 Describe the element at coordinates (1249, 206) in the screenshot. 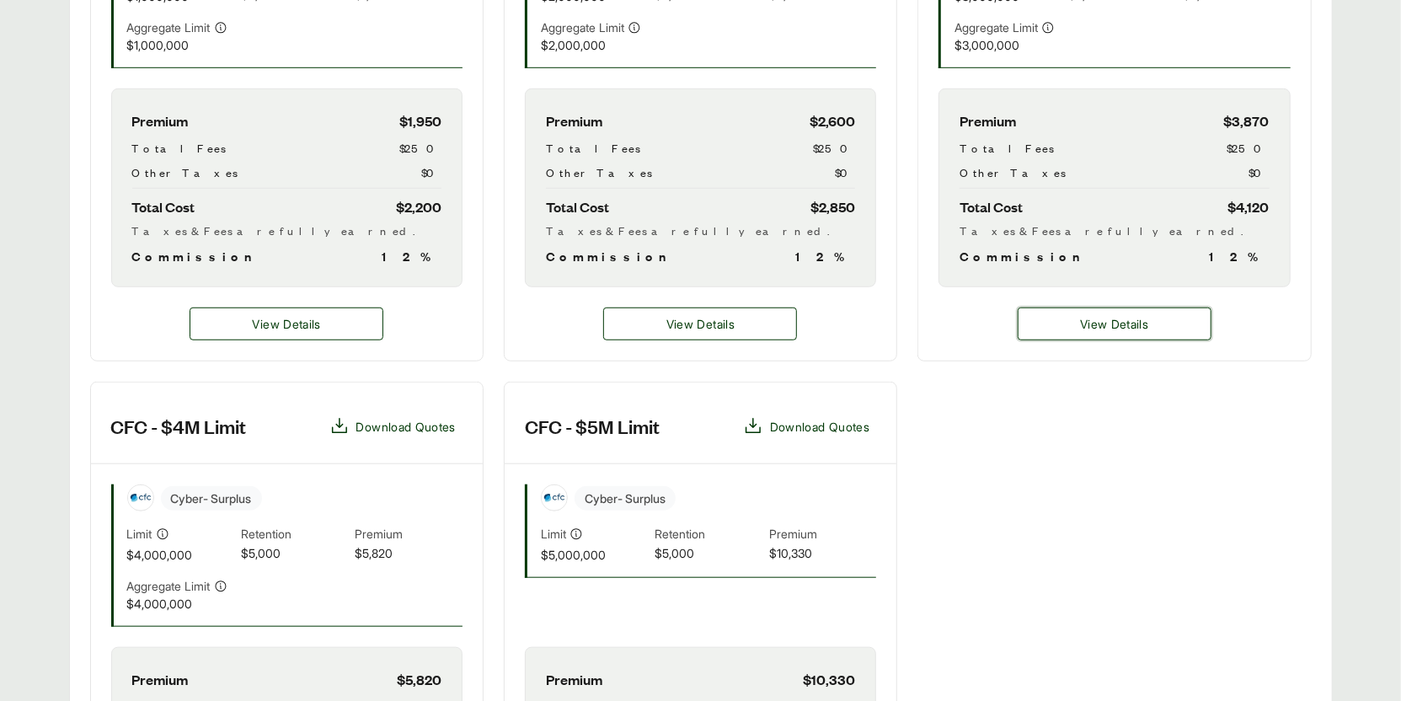

I see `span: $4,120` at that location.